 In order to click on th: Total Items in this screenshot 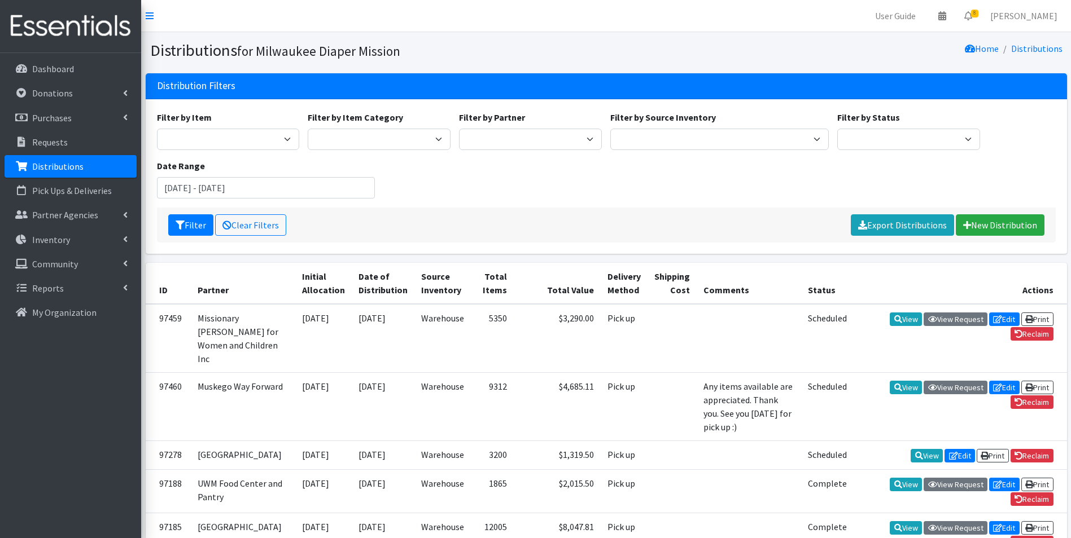, I will do `click(492, 283)`.